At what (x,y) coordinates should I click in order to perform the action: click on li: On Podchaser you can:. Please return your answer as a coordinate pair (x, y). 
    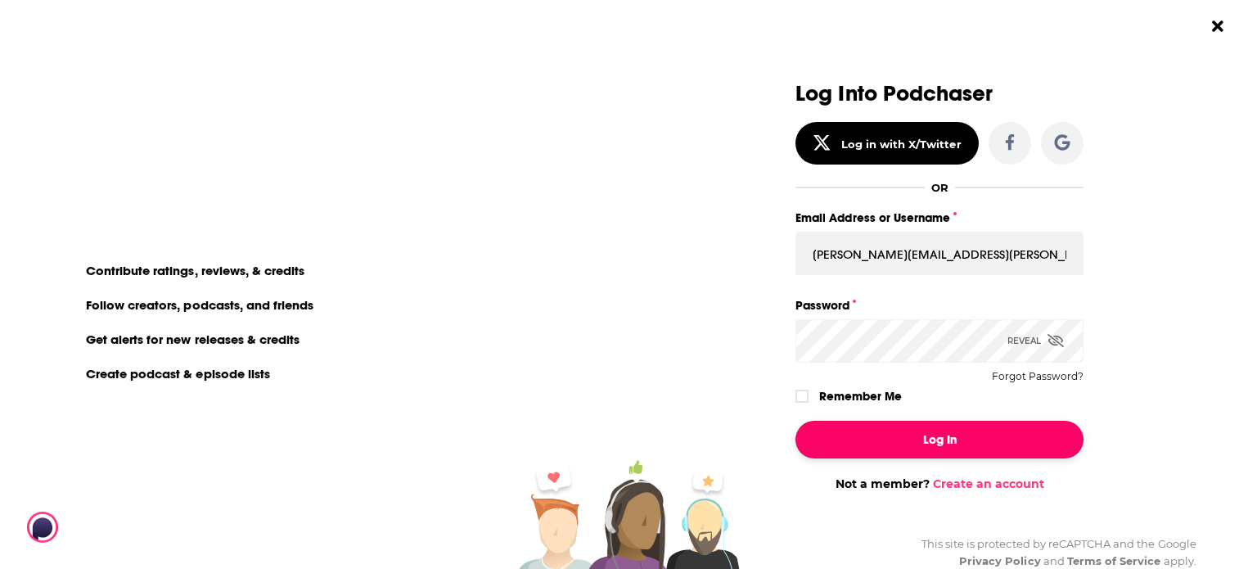
    Looking at the image, I should click on (240, 238).